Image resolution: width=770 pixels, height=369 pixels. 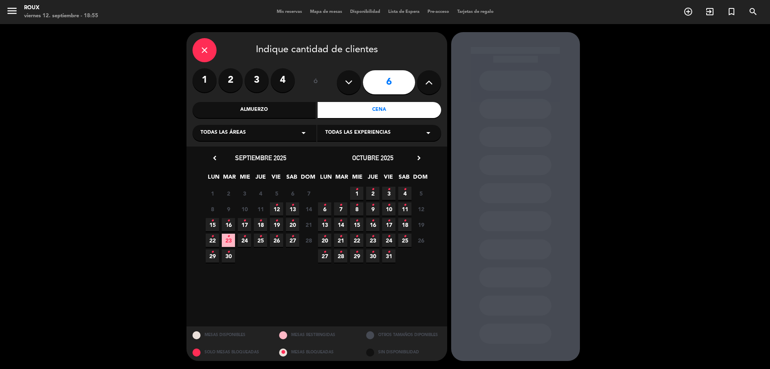 What do you see at coordinates (389, 255) in the screenshot?
I see `span: 31` at bounding box center [389, 255].